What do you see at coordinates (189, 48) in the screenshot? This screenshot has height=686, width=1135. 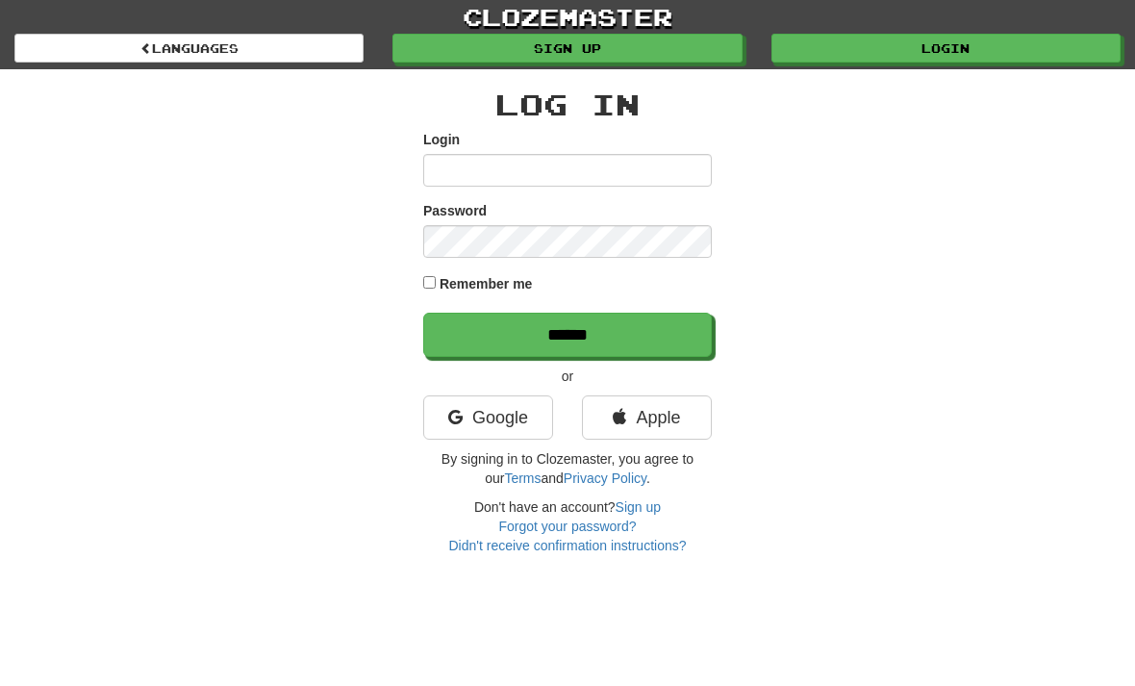 I see `a: Languages` at bounding box center [189, 48].